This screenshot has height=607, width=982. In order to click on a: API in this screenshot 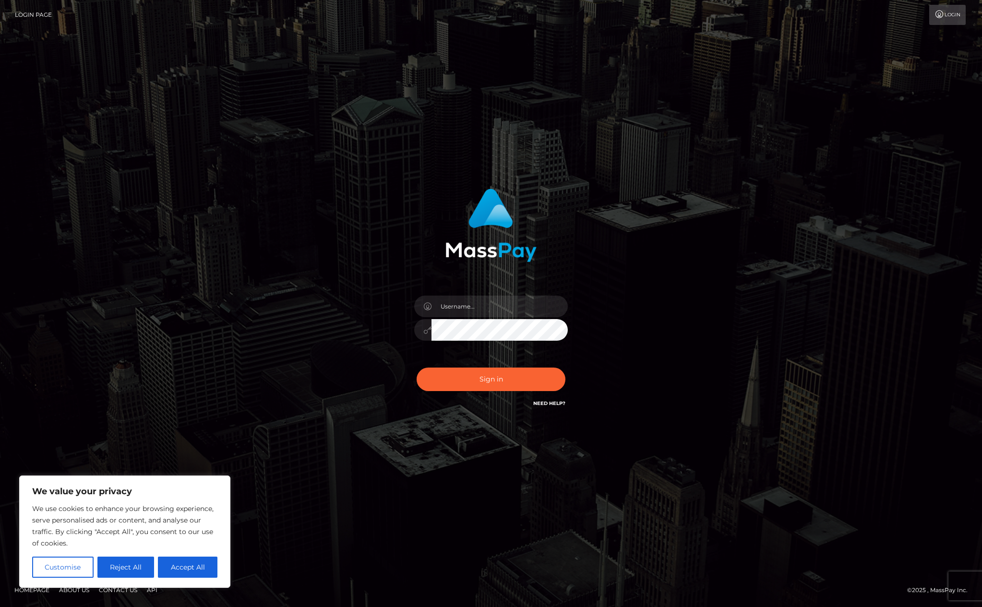, I will do `click(152, 590)`.